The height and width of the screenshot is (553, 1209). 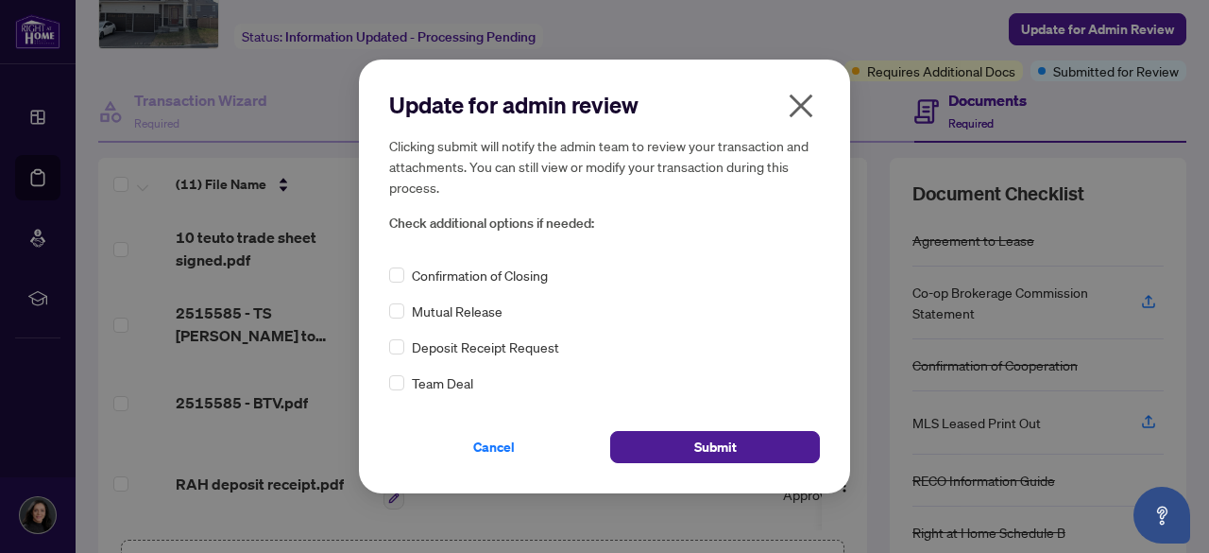 What do you see at coordinates (715, 447) in the screenshot?
I see `button: Submit` at bounding box center [715, 447].